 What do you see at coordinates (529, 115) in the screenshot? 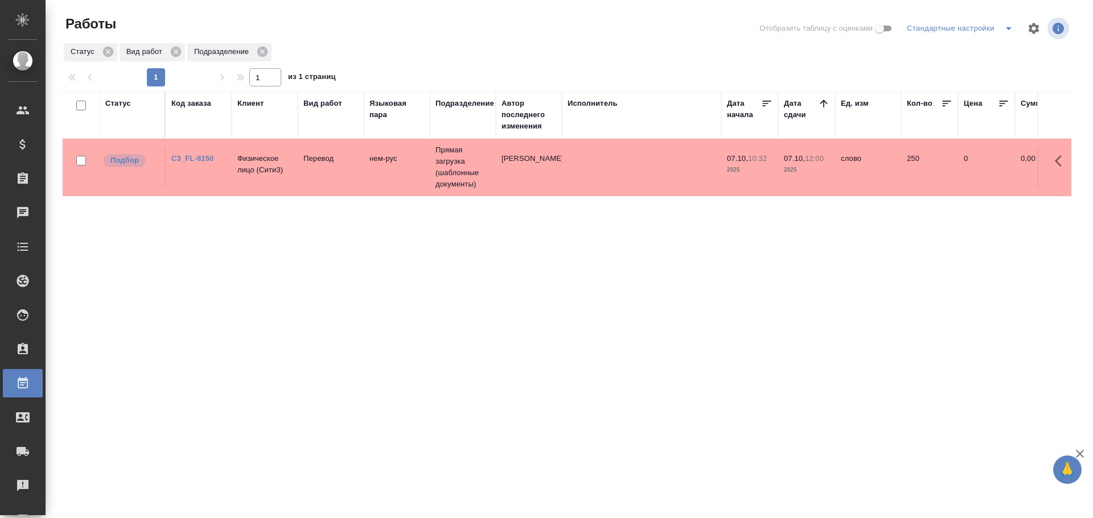
I see `div: Автор последнего изменения` at bounding box center [529, 115].